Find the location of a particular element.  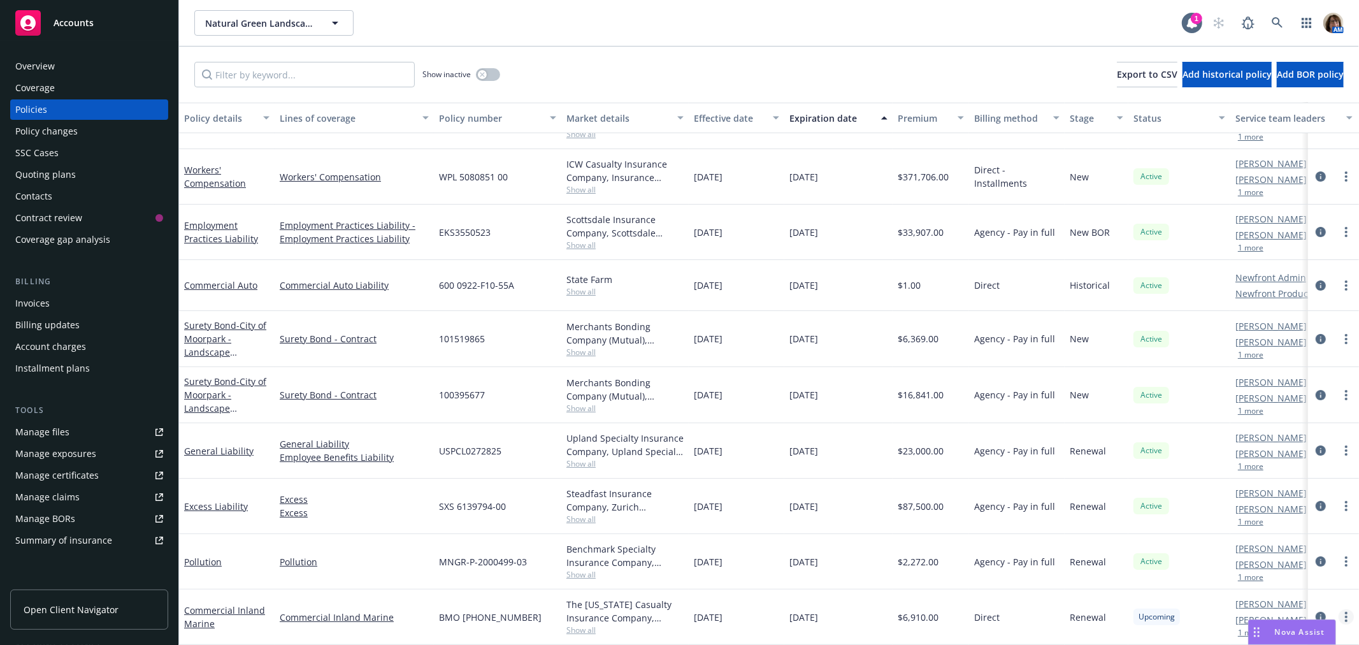

a: Manage claims is located at coordinates (89, 497).